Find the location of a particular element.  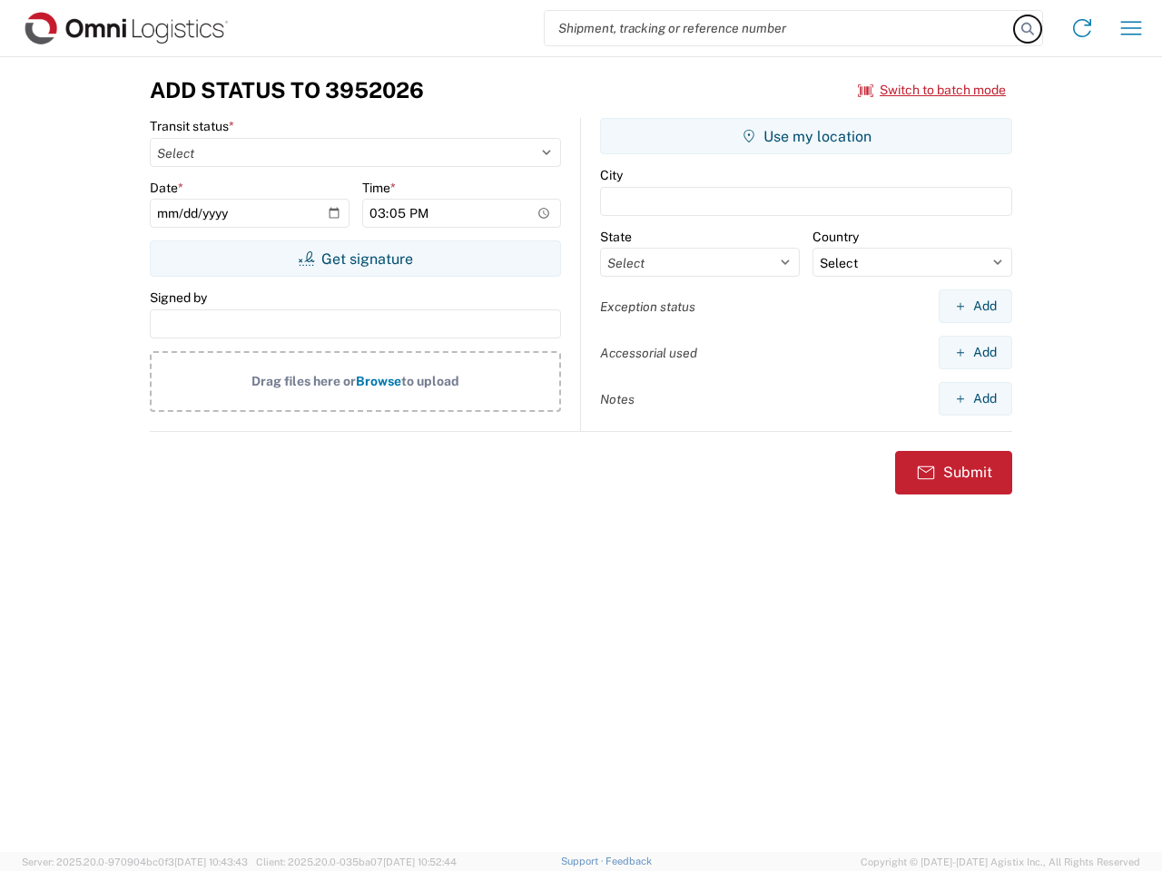

label: Accessorial used is located at coordinates (648, 353).